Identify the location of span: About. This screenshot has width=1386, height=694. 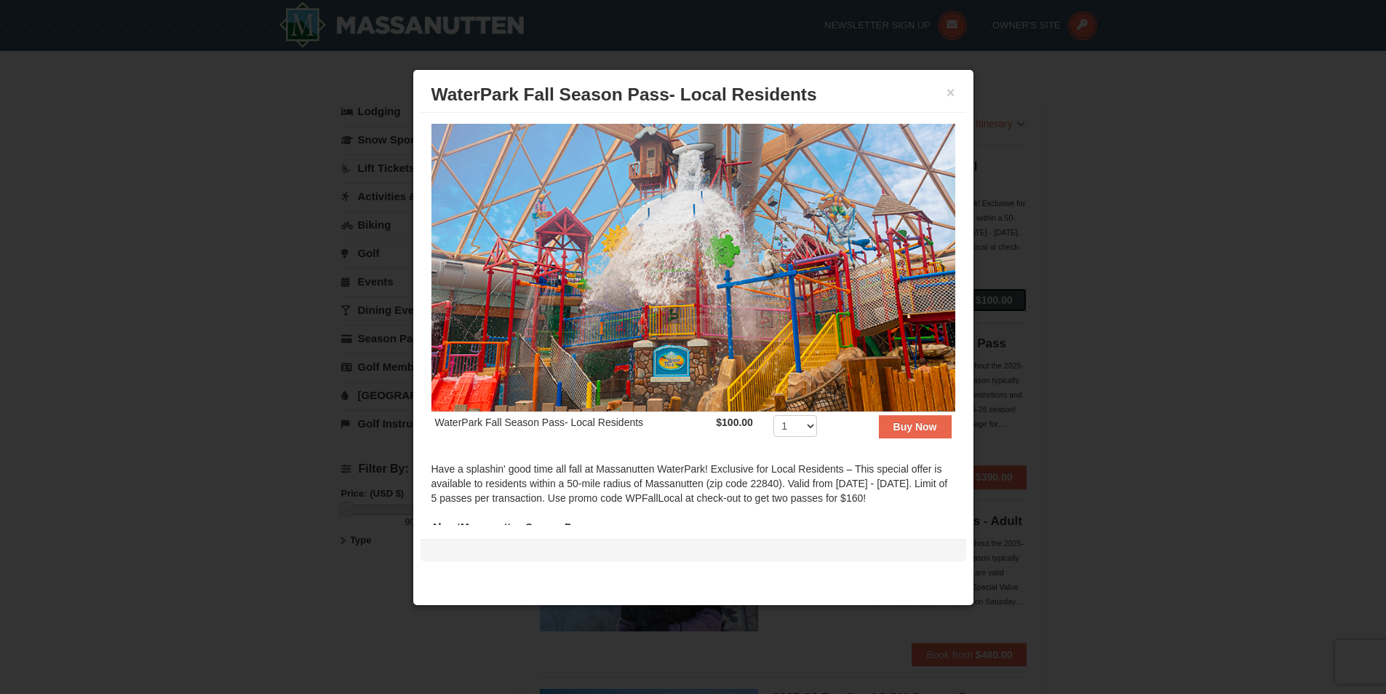
(446, 527).